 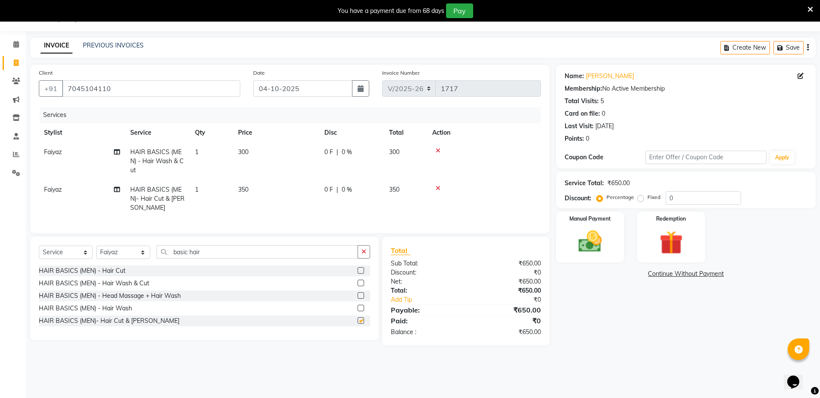 I want to click on a: Add Tip, so click(x=432, y=299).